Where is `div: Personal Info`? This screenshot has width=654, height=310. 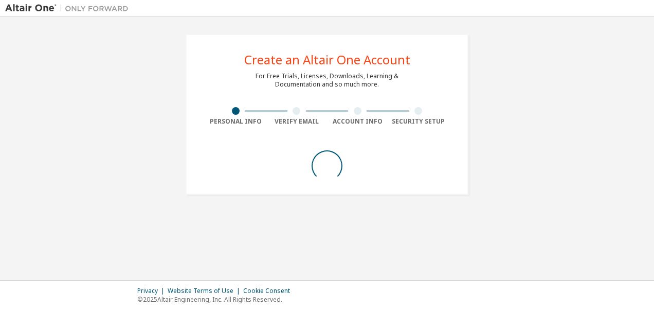
div: Personal Info is located at coordinates (236, 121).